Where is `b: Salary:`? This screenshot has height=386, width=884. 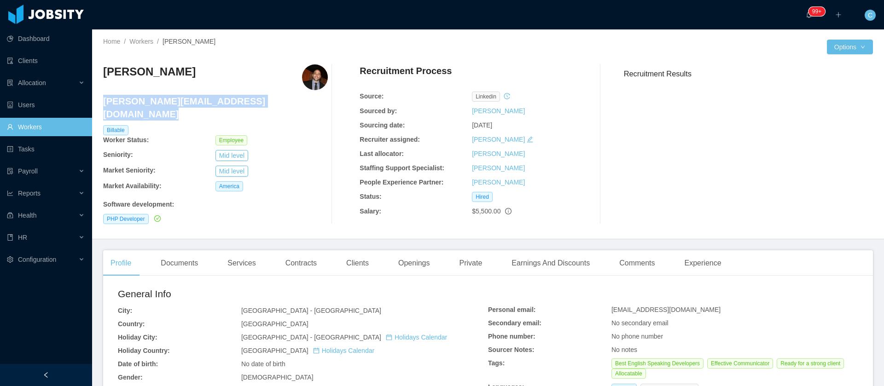
b: Salary: is located at coordinates (370, 211).